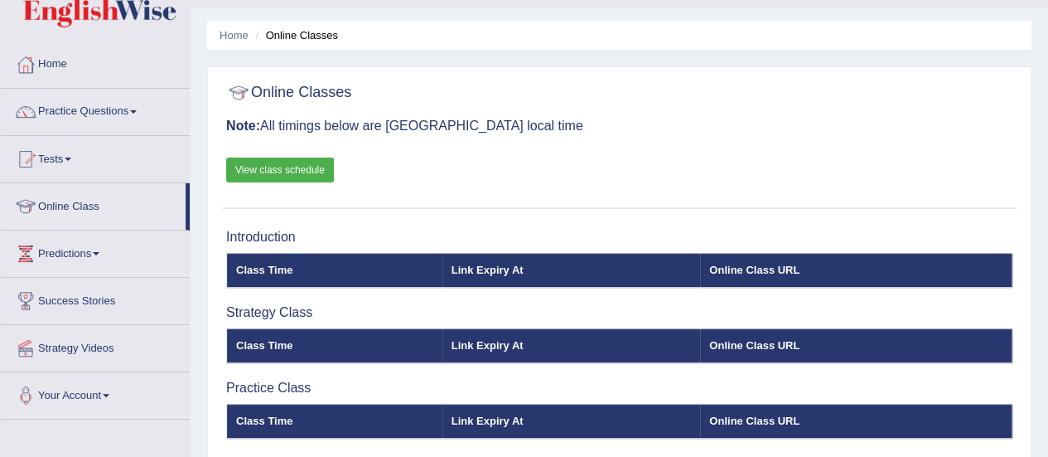 The width and height of the screenshot is (1048, 457). I want to click on a: Strategy Videos, so click(95, 346).